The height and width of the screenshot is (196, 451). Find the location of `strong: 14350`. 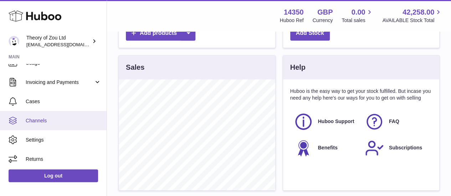

strong: 14350 is located at coordinates (294, 12).